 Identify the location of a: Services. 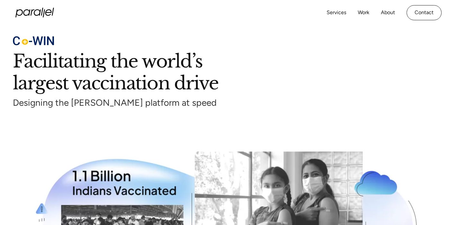
(336, 13).